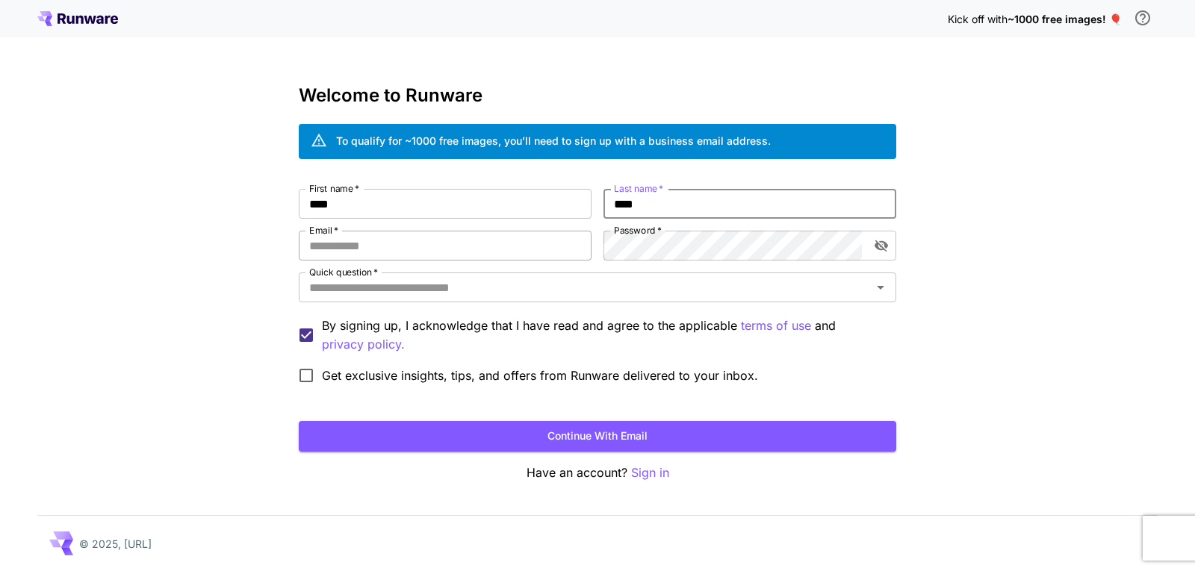 The image size is (1195, 571). I want to click on button: In order to qualify for free credit, you need to sign up with a business email address and click ..., so click(1143, 18).